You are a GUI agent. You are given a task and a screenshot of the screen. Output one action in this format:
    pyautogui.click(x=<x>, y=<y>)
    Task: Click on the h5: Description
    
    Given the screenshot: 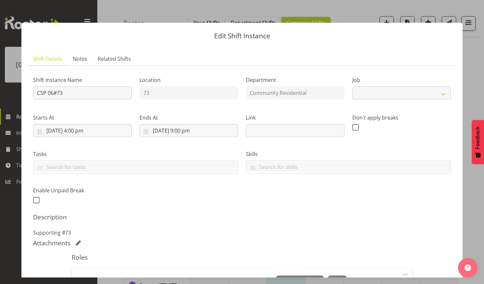 What is the action you would take?
    pyautogui.click(x=242, y=217)
    